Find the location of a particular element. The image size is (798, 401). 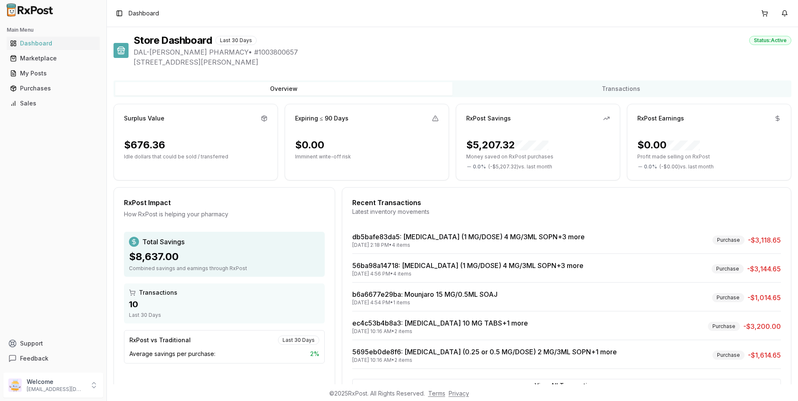

span: Average savings per purchase: is located at coordinates (172, 354).